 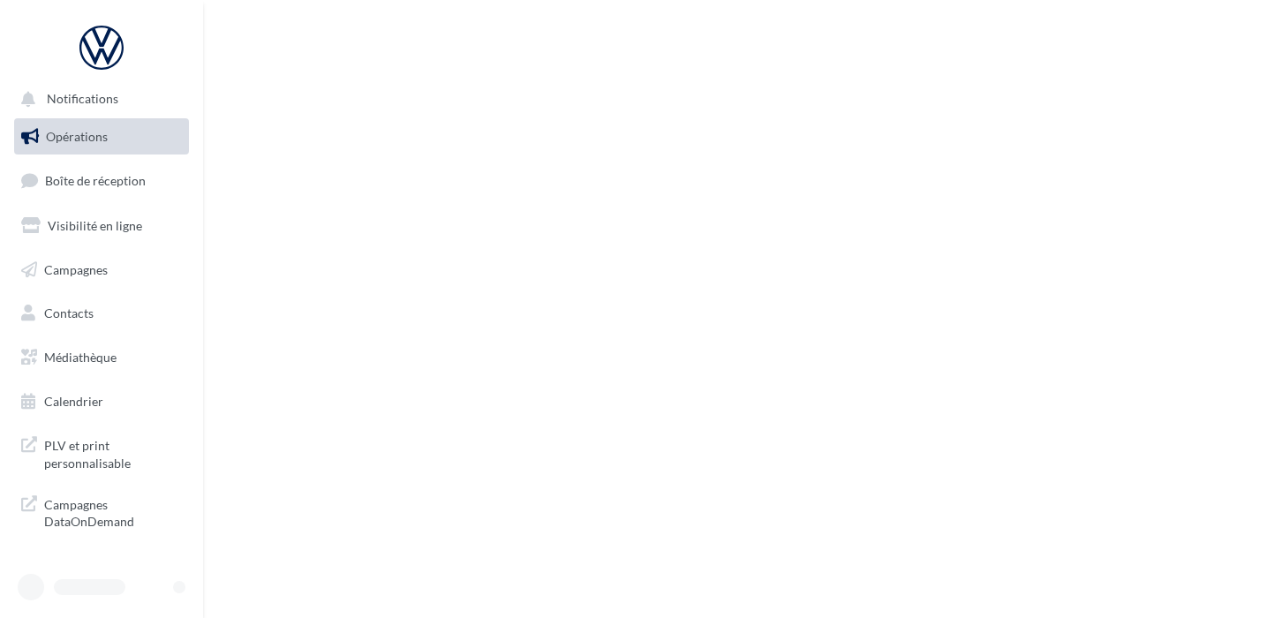 I want to click on a: Visibilité en ligne, so click(x=101, y=226).